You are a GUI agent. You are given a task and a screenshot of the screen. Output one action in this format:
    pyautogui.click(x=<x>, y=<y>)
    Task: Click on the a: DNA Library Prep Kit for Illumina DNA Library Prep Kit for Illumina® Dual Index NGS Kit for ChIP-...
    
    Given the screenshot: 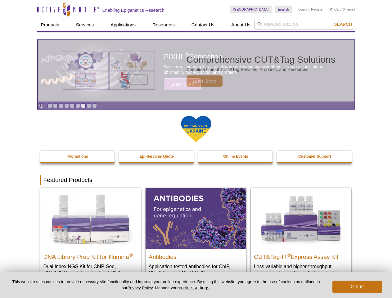 What is the action you would take?
    pyautogui.click(x=91, y=238)
    